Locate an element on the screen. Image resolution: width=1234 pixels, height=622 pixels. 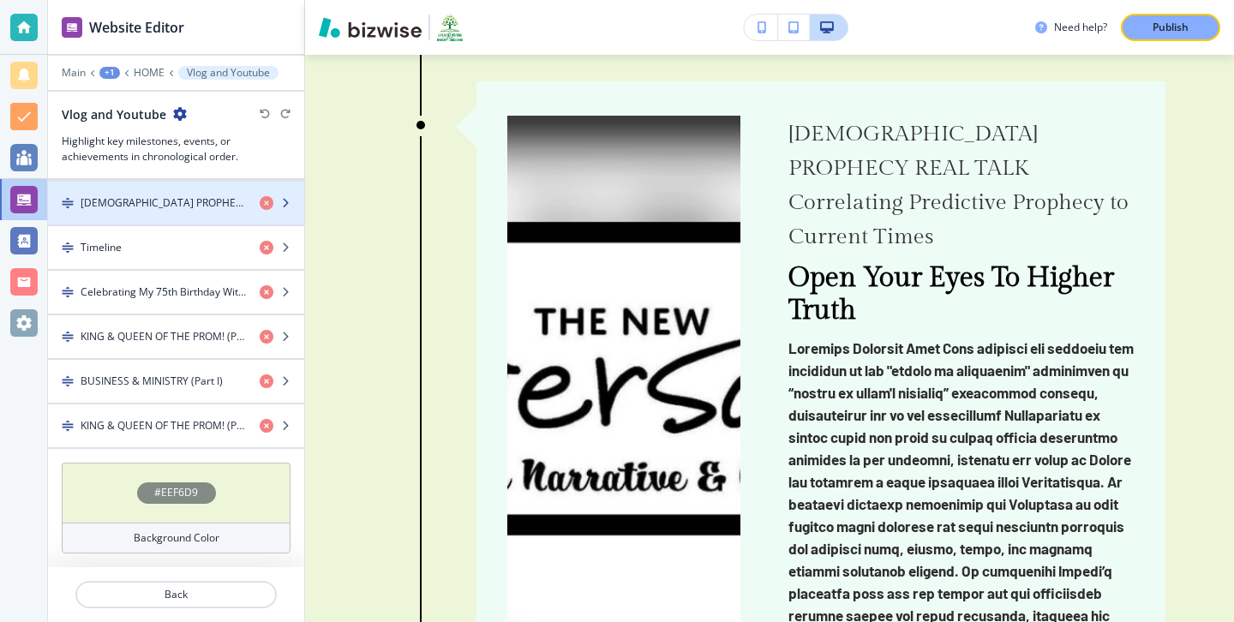
h4: #EEF6D9 is located at coordinates (176, 493).